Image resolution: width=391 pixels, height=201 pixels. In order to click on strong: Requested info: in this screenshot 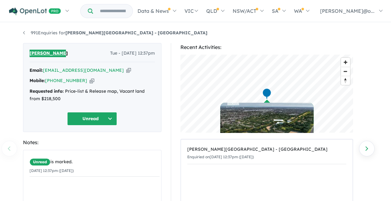, I will do `click(47, 91)`.